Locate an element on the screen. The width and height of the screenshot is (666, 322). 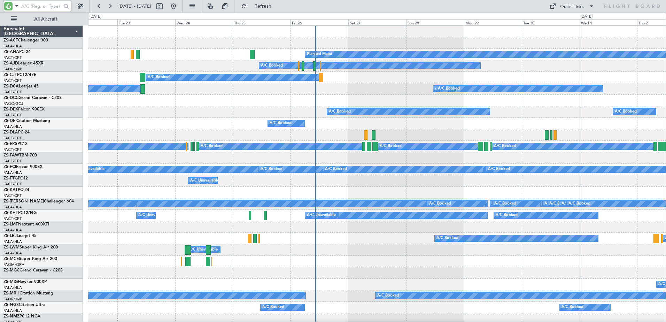
a: ZS-ACTChallenger 300 is located at coordinates (26, 40).